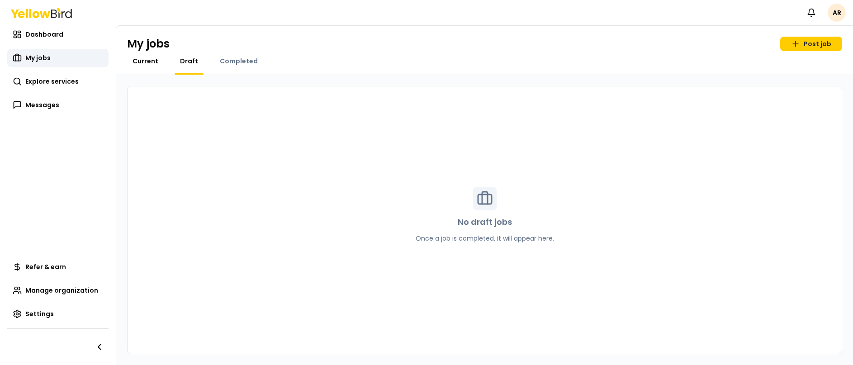 This screenshot has width=853, height=365. I want to click on a: Settings, so click(58, 314).